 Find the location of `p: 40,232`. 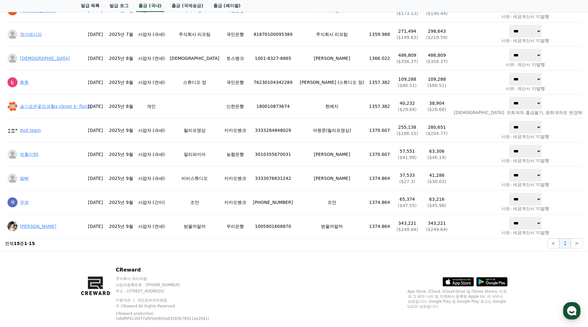

p: 40,232 is located at coordinates (407, 103).